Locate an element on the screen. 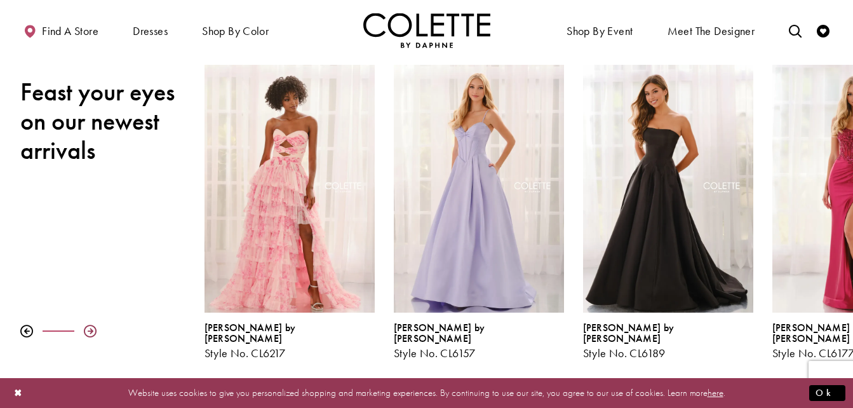 This screenshot has width=853, height=408. button: Submit Dialog is located at coordinates (827, 393).